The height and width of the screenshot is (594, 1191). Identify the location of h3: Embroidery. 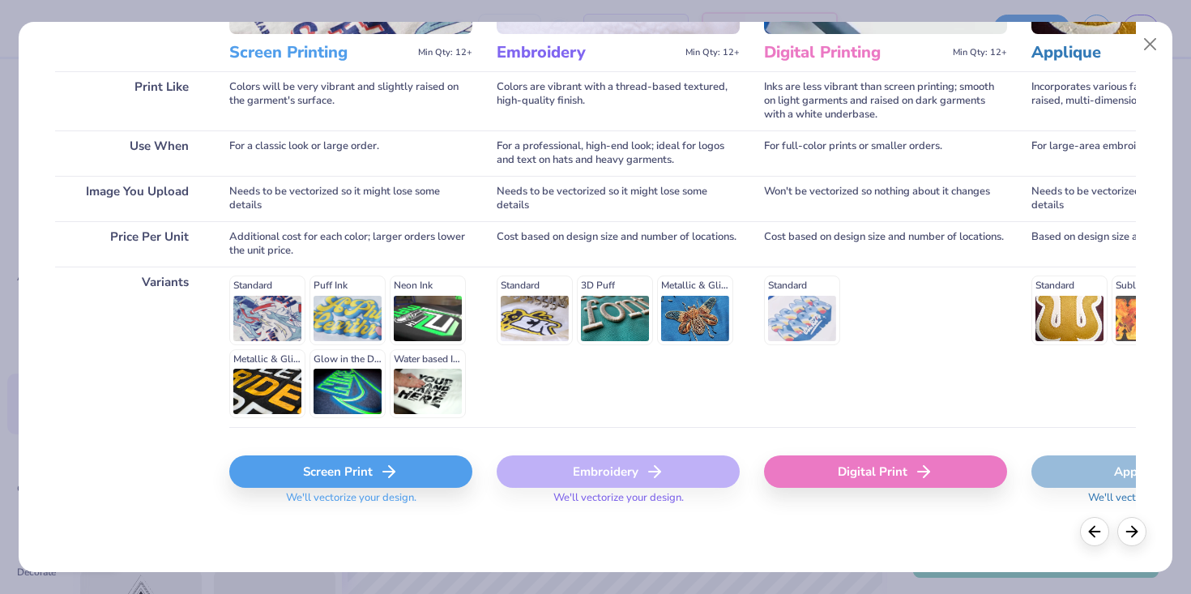
(588, 53).